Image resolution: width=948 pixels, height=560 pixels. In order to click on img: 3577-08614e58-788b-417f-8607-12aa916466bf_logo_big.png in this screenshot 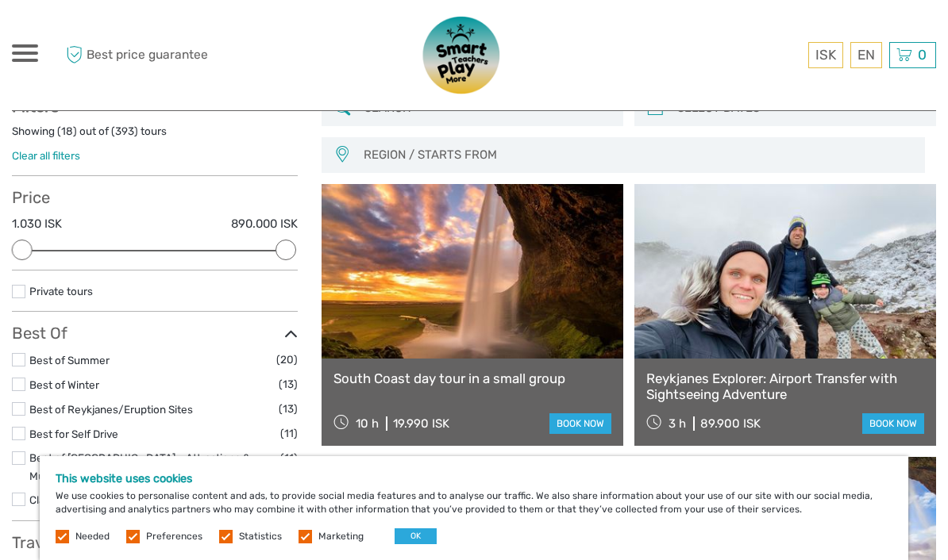, I will do `click(462, 55)`.